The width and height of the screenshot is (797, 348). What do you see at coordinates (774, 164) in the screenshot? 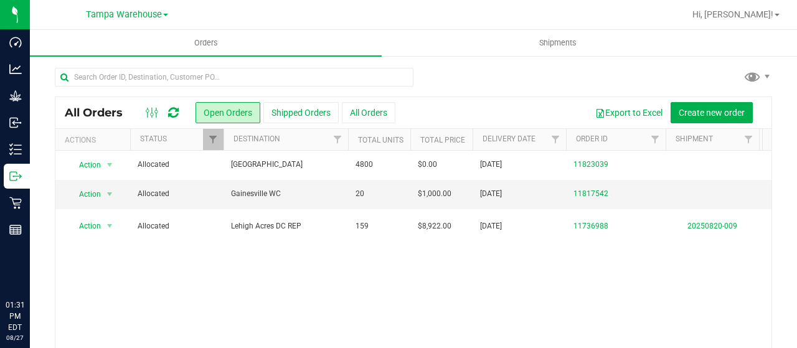
I see `span: 0` at bounding box center [774, 164].